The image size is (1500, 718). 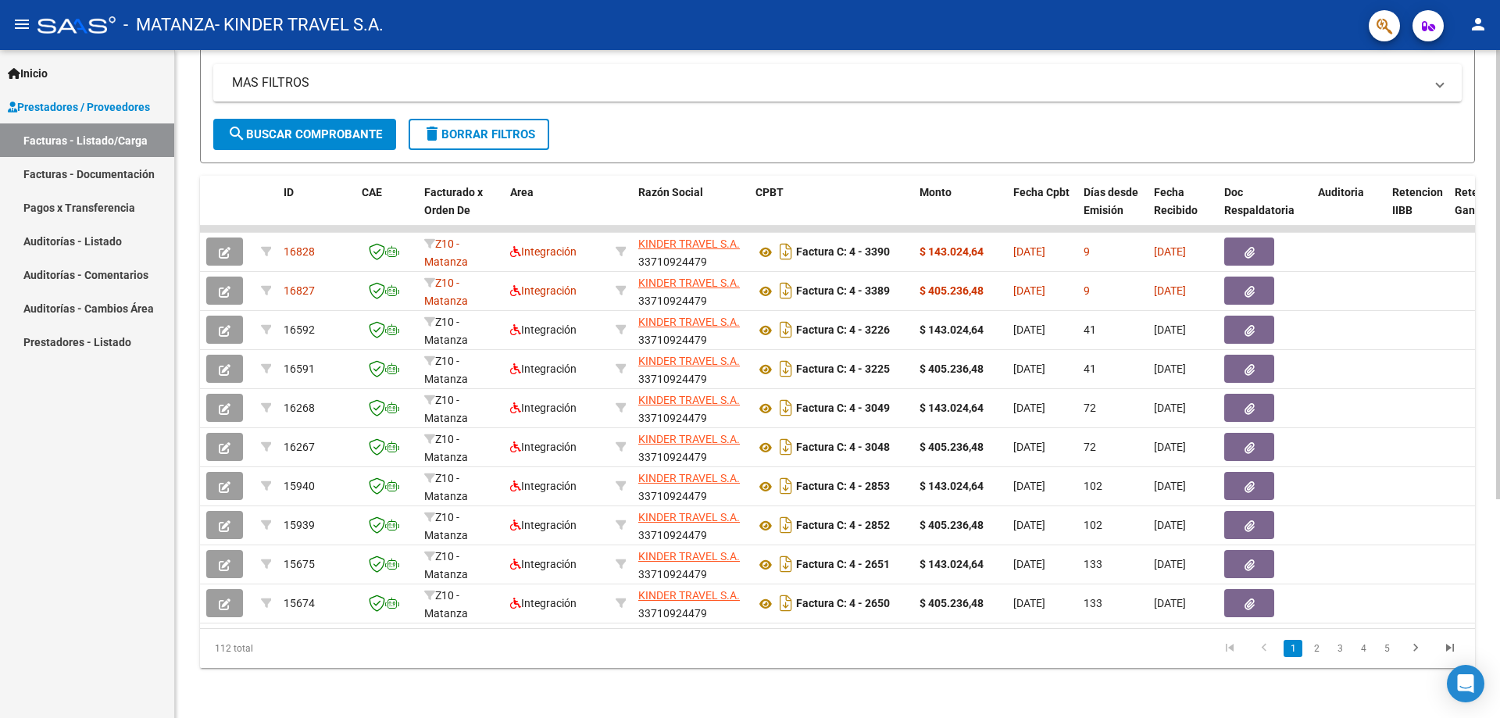 What do you see at coordinates (1265, 210) in the screenshot?
I see `datatable-header-cell: Doc Respaldatoria` at bounding box center [1265, 210].